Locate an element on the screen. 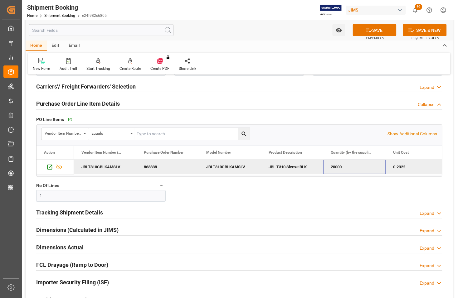 This screenshot has width=458, height=298. h2: Dimensions Actual is located at coordinates (60, 248).